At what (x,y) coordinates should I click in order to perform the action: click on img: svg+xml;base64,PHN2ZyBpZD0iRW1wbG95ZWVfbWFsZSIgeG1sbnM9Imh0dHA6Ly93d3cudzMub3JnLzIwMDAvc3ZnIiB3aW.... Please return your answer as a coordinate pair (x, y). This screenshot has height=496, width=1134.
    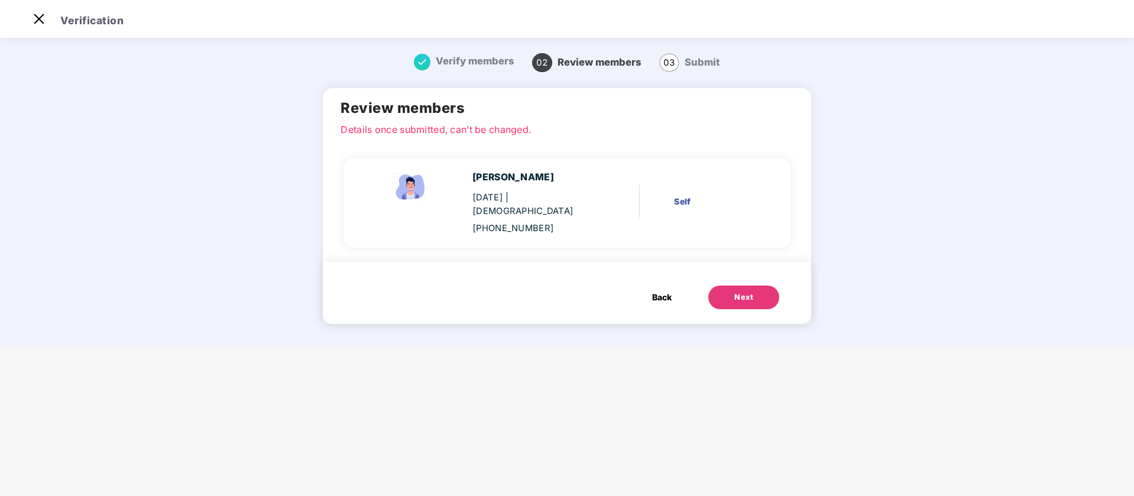
    Looking at the image, I should click on (411, 187).